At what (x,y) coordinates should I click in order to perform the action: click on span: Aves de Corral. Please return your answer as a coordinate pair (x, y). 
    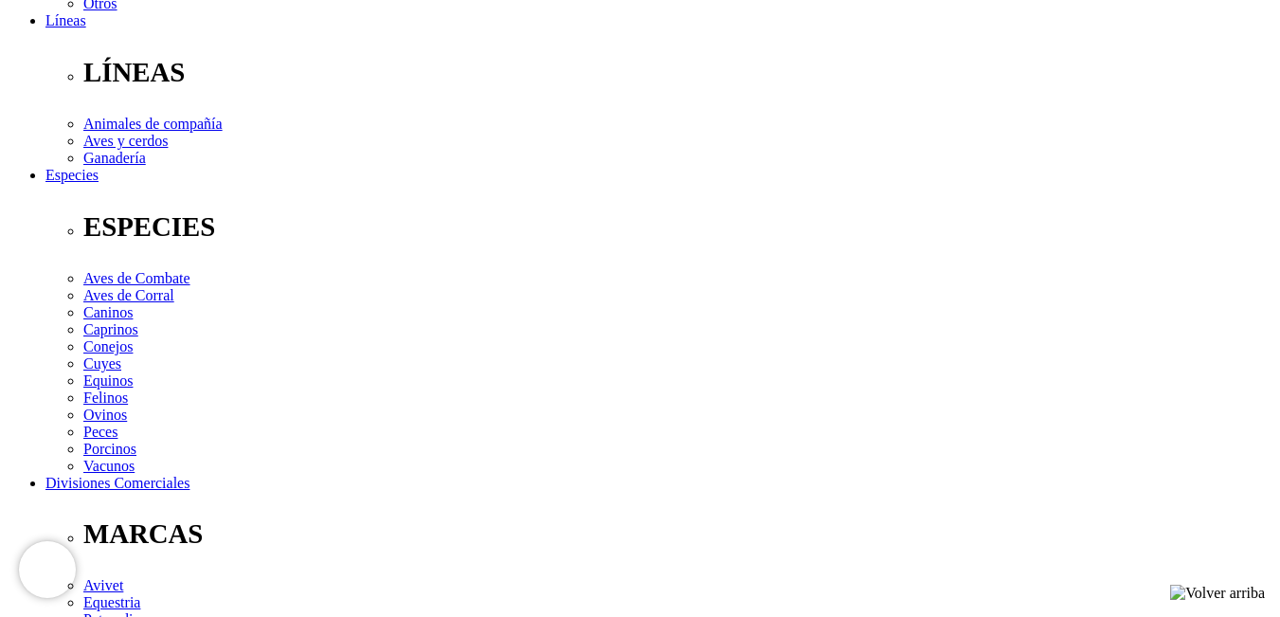
    Looking at the image, I should click on (129, 295).